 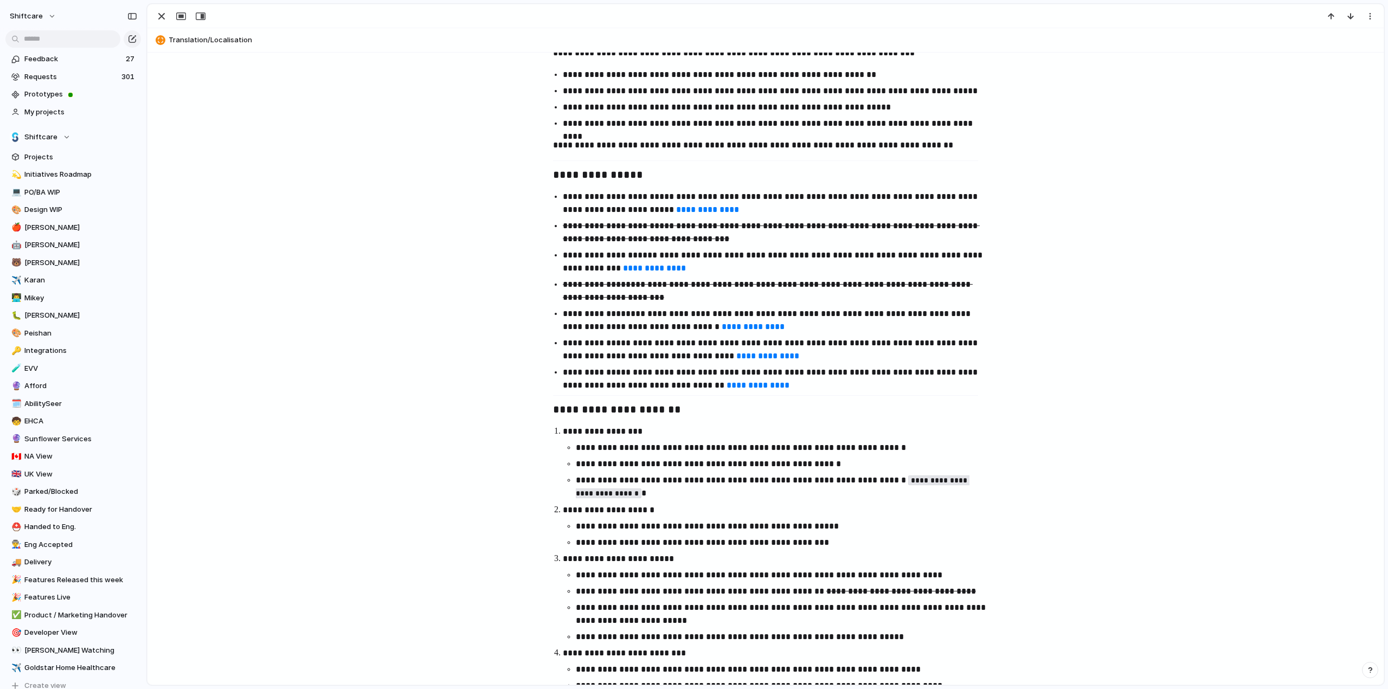 What do you see at coordinates (81, 280) in the screenshot?
I see `span: Karan` at bounding box center [81, 280].